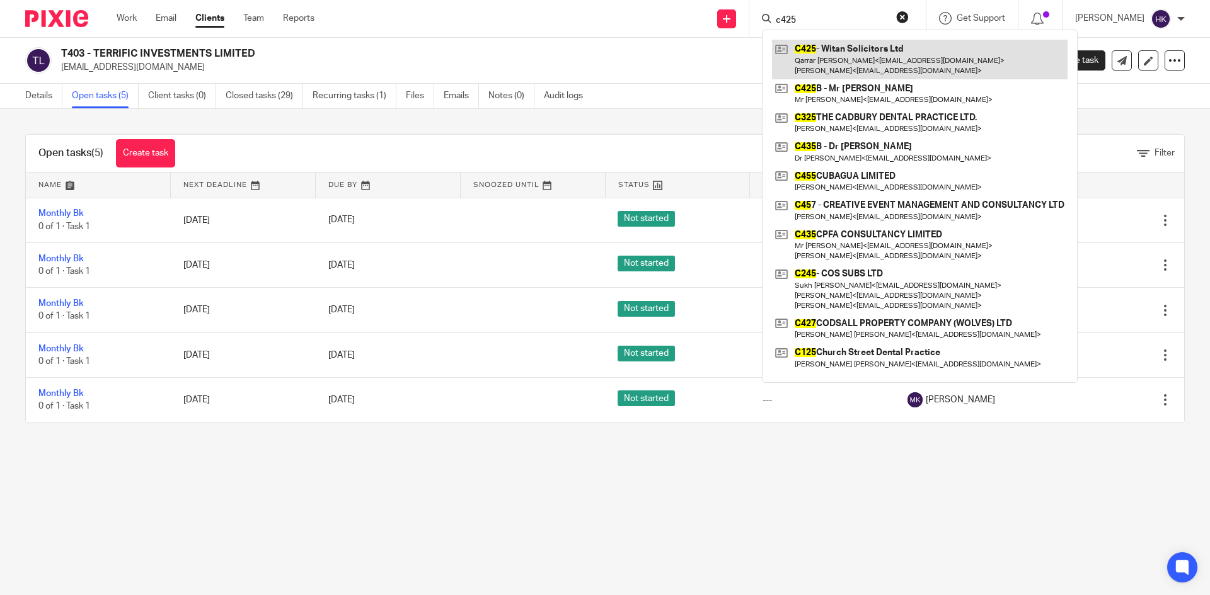  What do you see at coordinates (902, 17) in the screenshot?
I see `button: Clear` at bounding box center [902, 17].